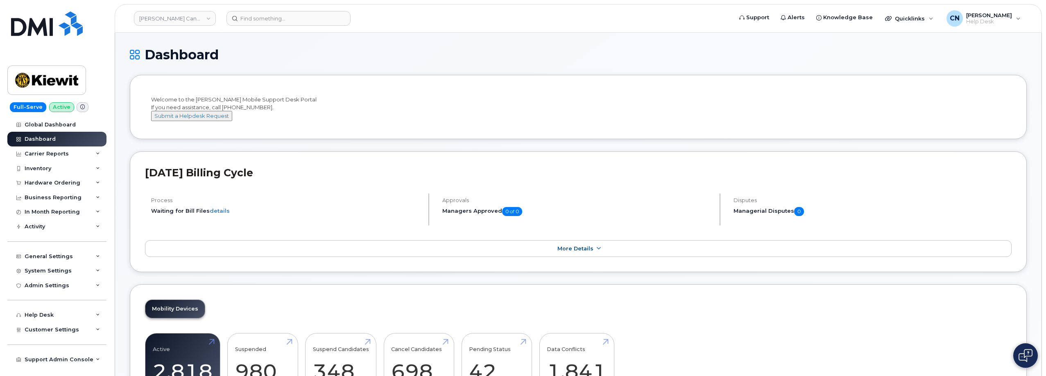 Image resolution: width=1046 pixels, height=376 pixels. What do you see at coordinates (578, 212) in the screenshot?
I see `h5: Managers Approved` at bounding box center [578, 212].